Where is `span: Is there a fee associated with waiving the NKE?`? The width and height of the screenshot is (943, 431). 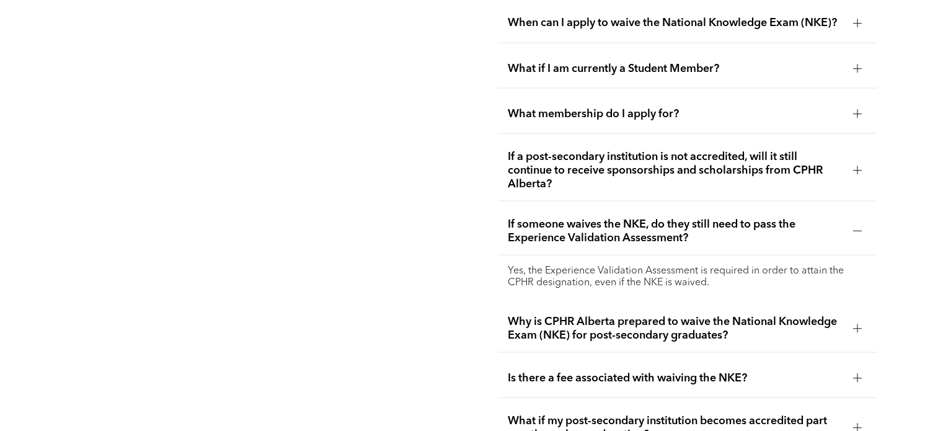 span: Is there a fee associated with waiving the NKE? is located at coordinates (675, 378).